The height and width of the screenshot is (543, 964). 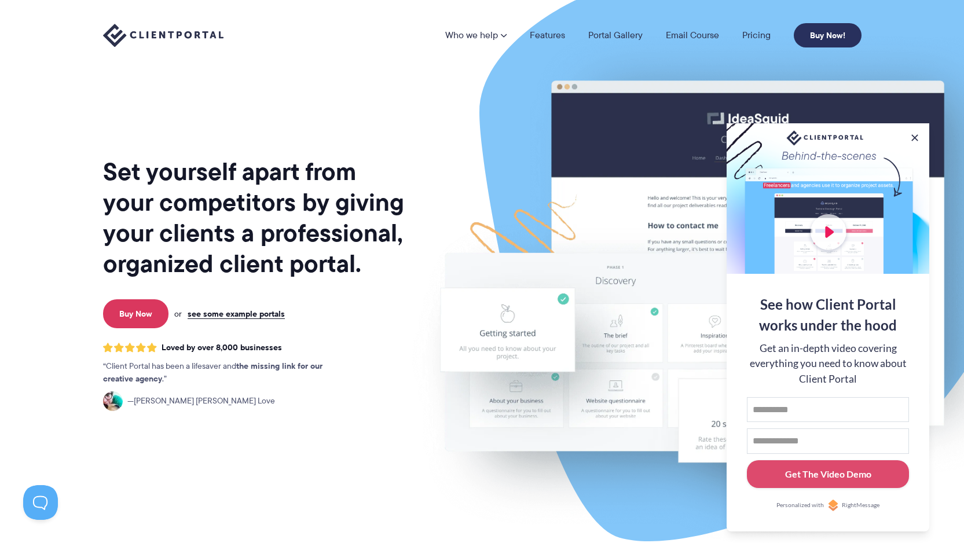 What do you see at coordinates (828, 474) in the screenshot?
I see `button: Get The Video Demo` at bounding box center [828, 474].